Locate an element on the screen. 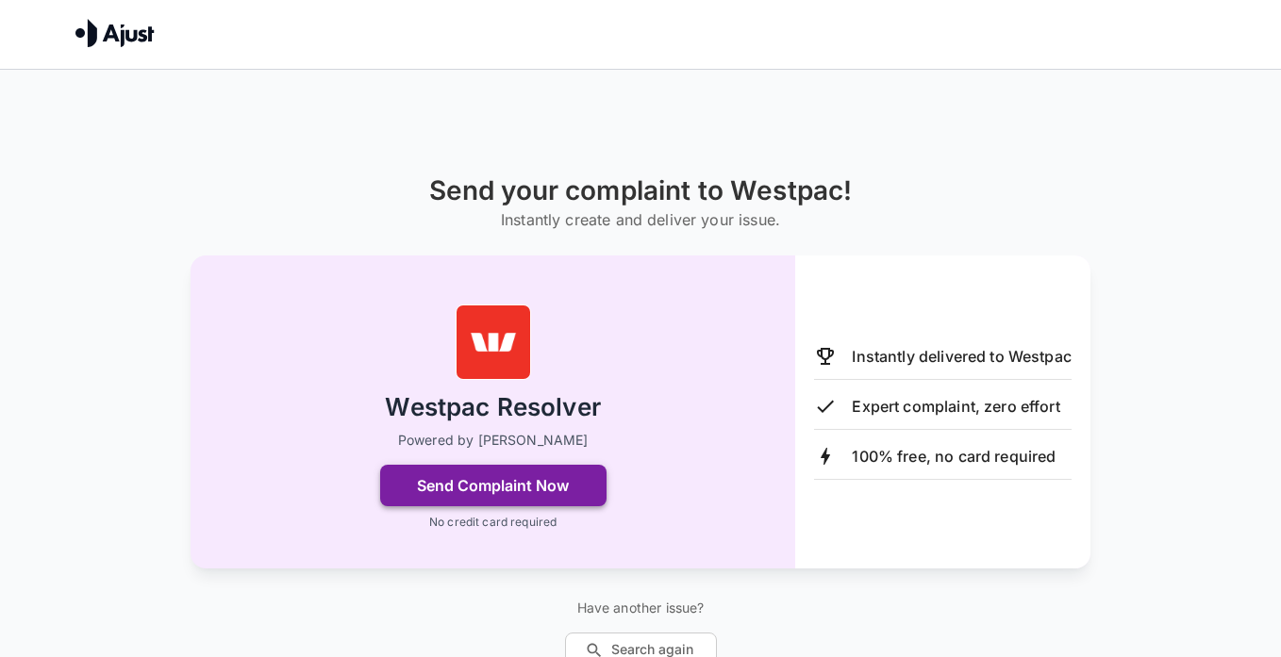  p: Expert complaint, zero effort is located at coordinates (955, 406).